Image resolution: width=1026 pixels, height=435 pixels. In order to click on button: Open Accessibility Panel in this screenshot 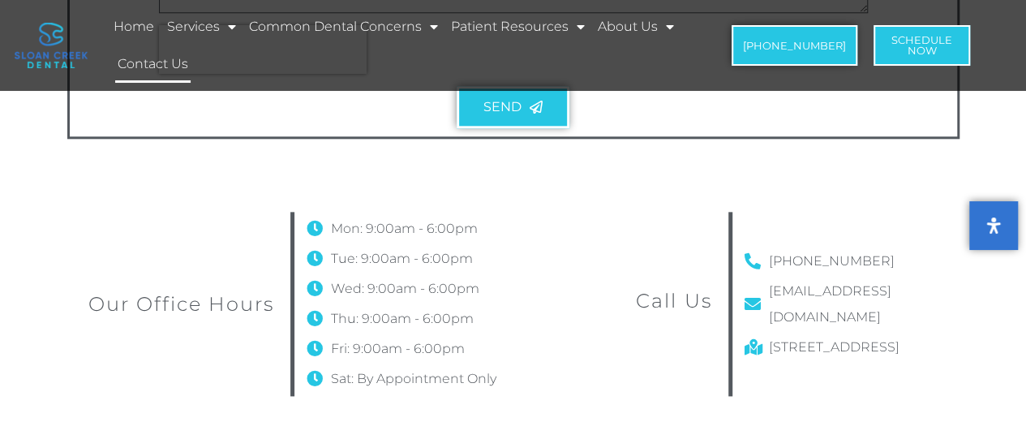, I will do `click(993, 225)`.